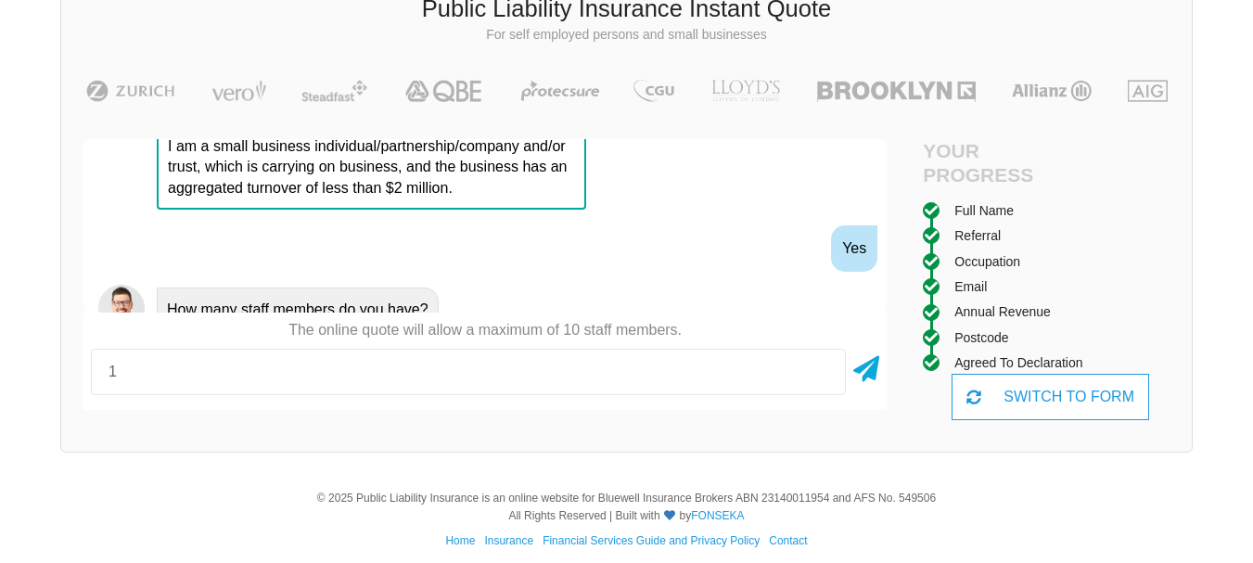 This screenshot has height=563, width=1253. What do you see at coordinates (508, 541) in the screenshot?
I see `a: Insurance` at bounding box center [508, 541].